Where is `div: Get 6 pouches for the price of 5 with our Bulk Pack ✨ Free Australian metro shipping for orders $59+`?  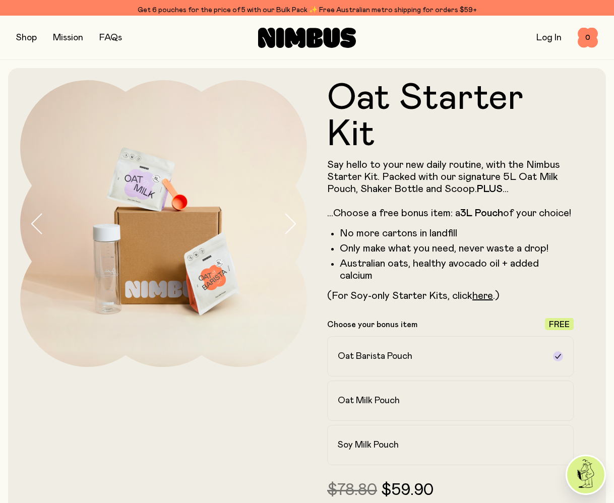 div: Get 6 pouches for the price of 5 with our Bulk Pack ✨ Free Australian metro shipping for orders $59+ is located at coordinates (307, 10).